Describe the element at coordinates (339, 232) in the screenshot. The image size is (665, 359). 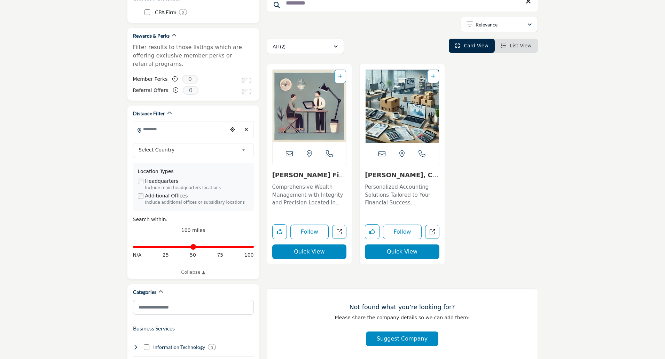
I see `a: Open spinelli-financial-advisors in new tab` at that location.